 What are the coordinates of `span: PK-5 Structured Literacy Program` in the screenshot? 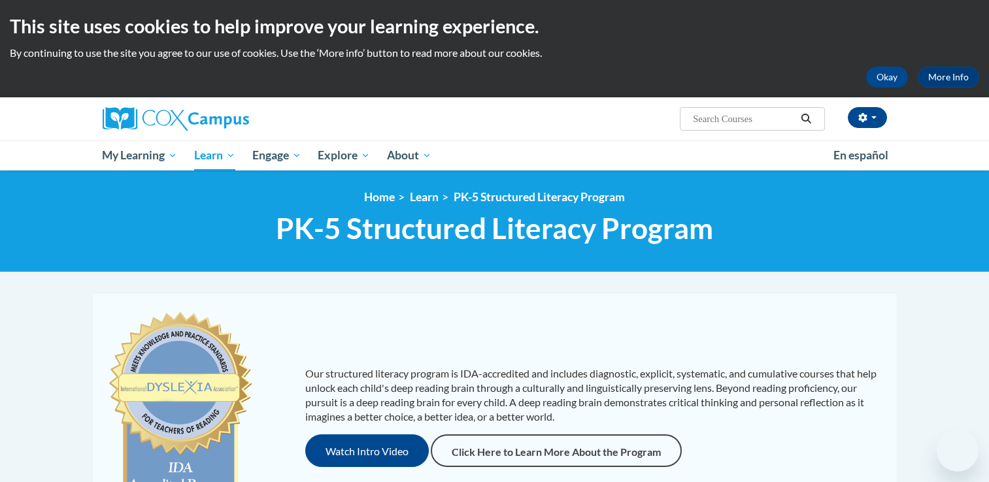 It's located at (494, 228).